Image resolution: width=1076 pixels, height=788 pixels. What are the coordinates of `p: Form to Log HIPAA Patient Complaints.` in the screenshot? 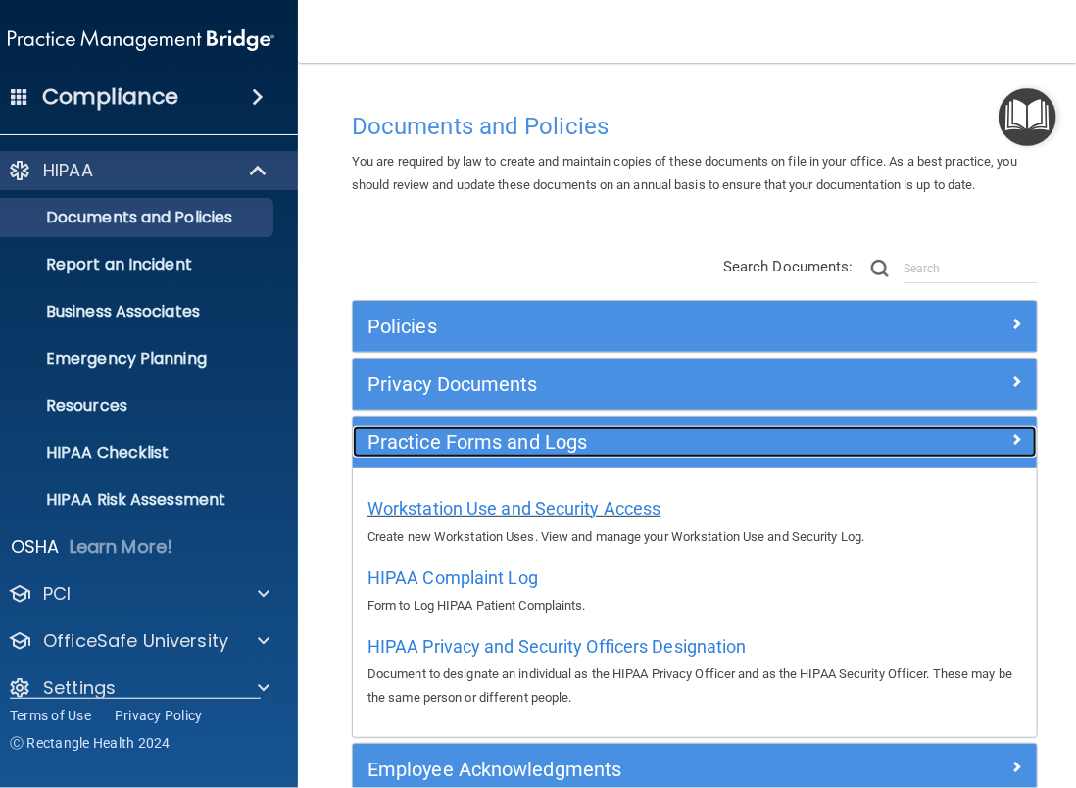 It's located at (695, 606).